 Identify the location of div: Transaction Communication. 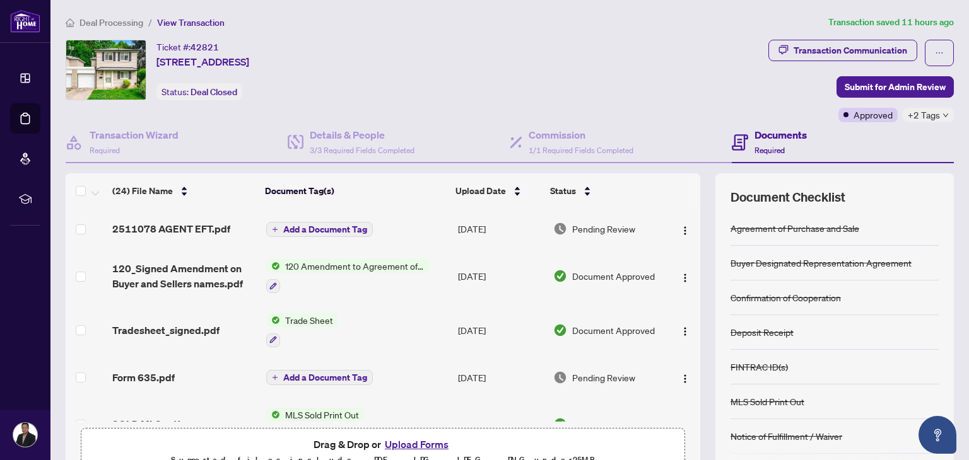
(850, 50).